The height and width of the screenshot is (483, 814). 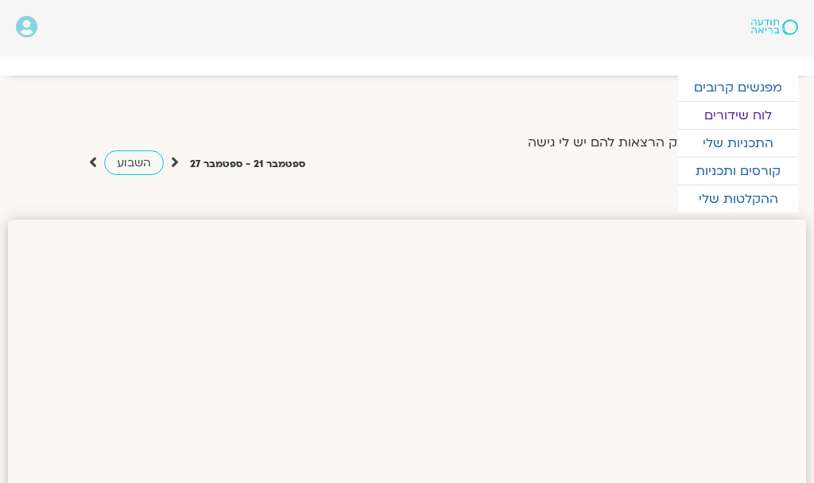 What do you see at coordinates (738, 171) in the screenshot?
I see `a: קורסים ותכניות` at bounding box center [738, 171].